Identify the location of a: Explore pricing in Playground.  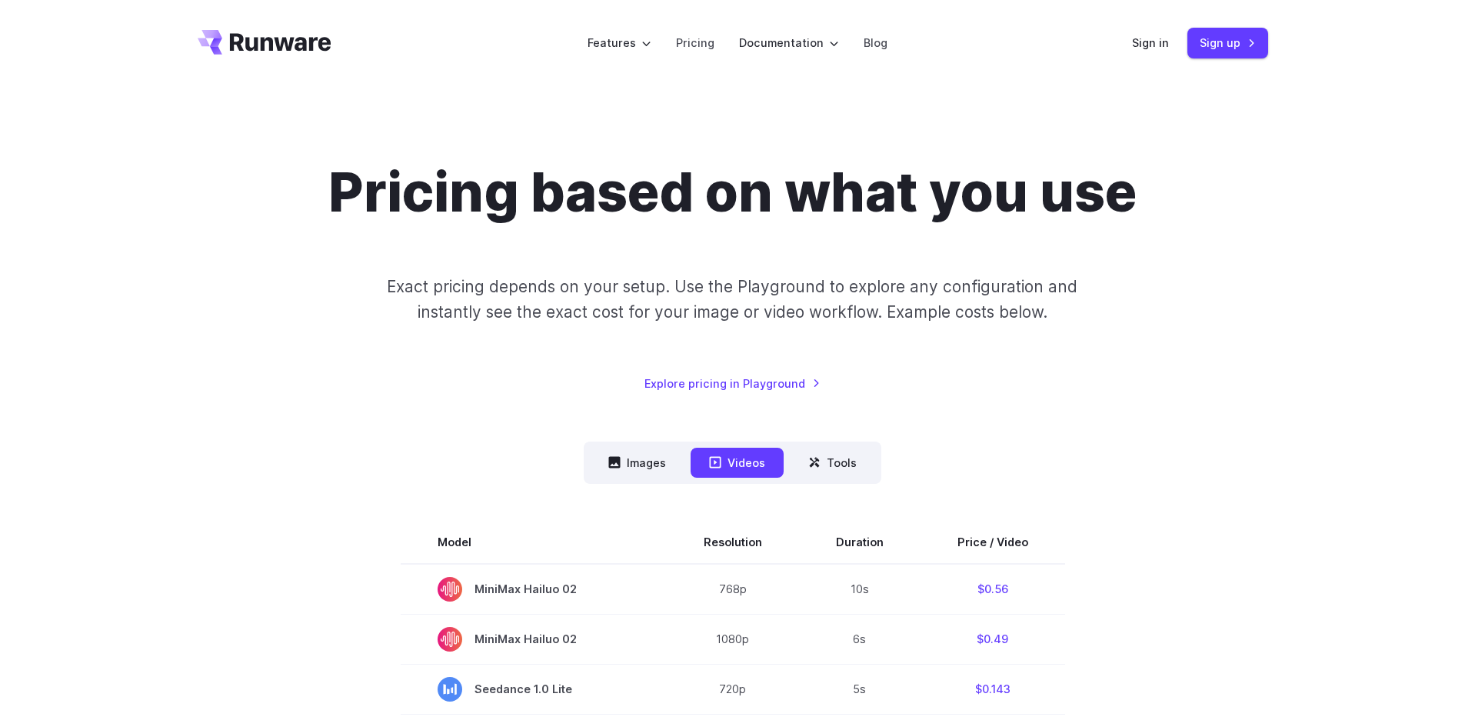
(732, 383).